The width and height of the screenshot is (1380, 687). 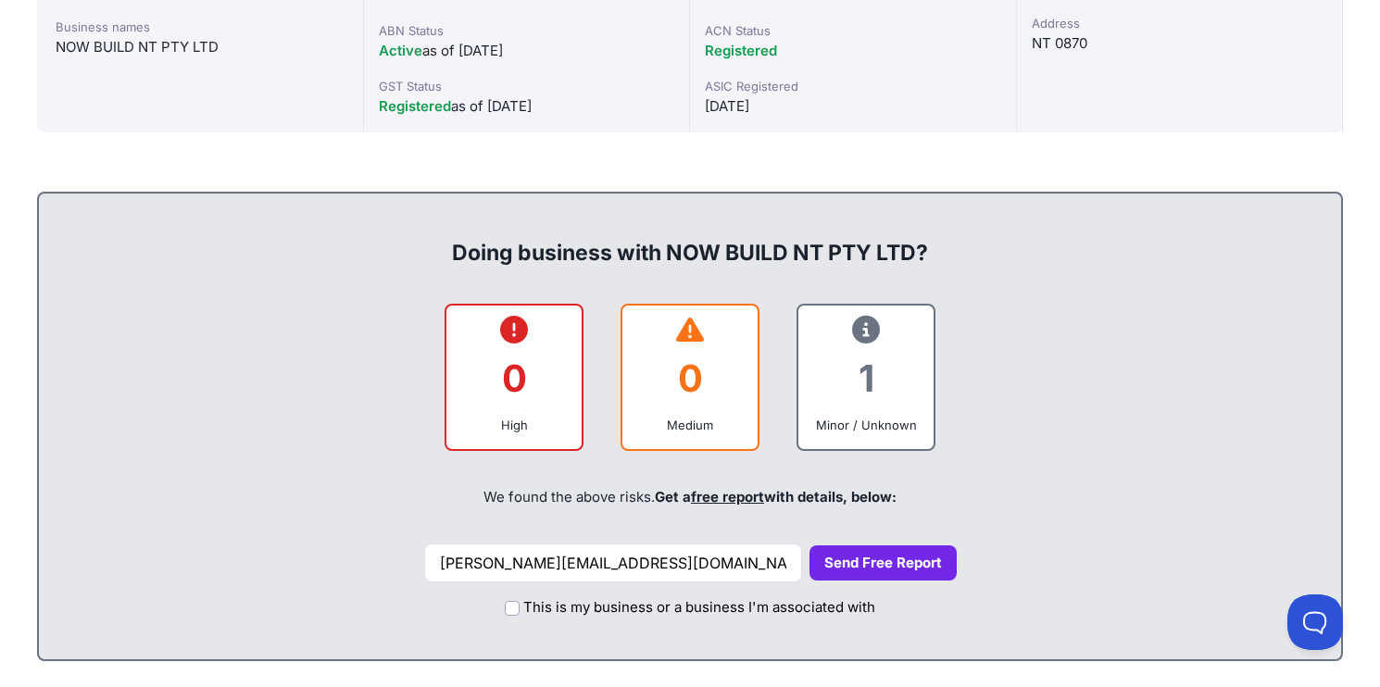 I want to click on div: ASIC Registered, so click(x=853, y=86).